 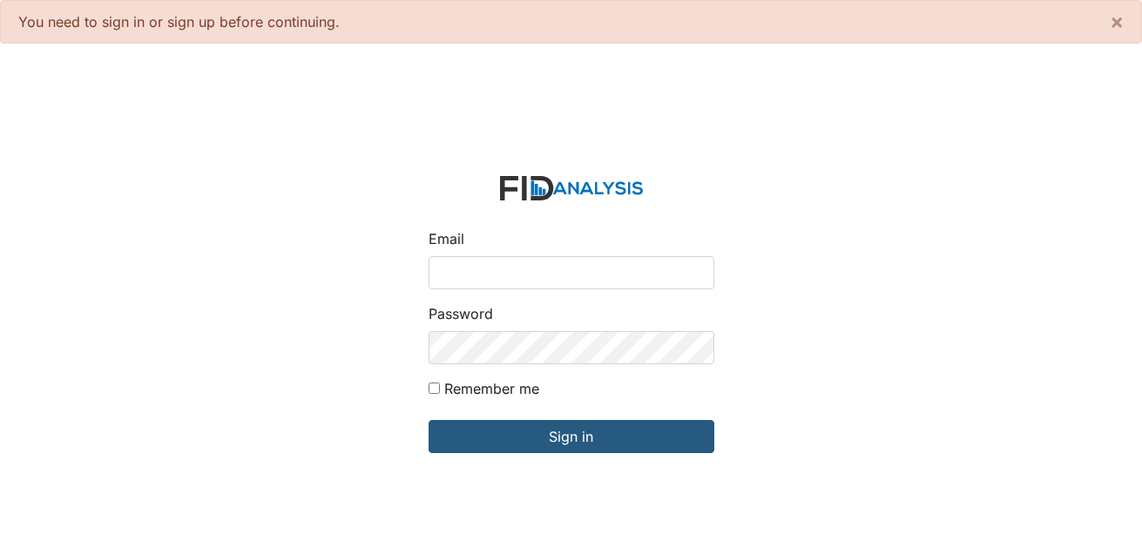 What do you see at coordinates (571, 436) in the screenshot?
I see `input: Sign in` at bounding box center [571, 436].